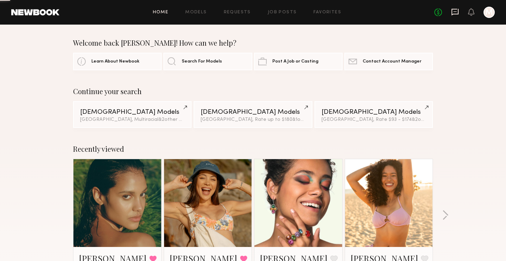 This screenshot has width=506, height=261. Describe the element at coordinates (202, 61) in the screenshot. I see `span: Search For Models` at that location.